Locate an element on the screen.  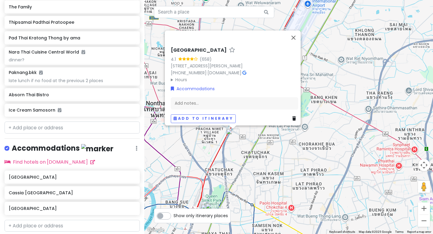
button: Close is located at coordinates (294, 38).